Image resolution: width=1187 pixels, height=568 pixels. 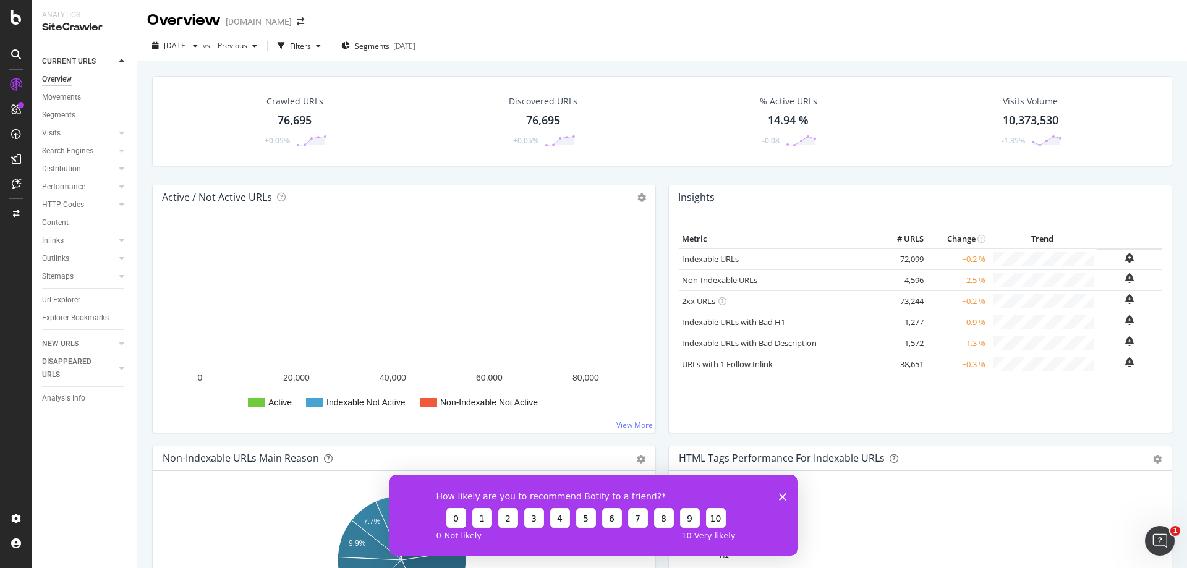 What do you see at coordinates (104, 61) in the screenshot?
I see `div: 0 - Not likely` at bounding box center [104, 61].